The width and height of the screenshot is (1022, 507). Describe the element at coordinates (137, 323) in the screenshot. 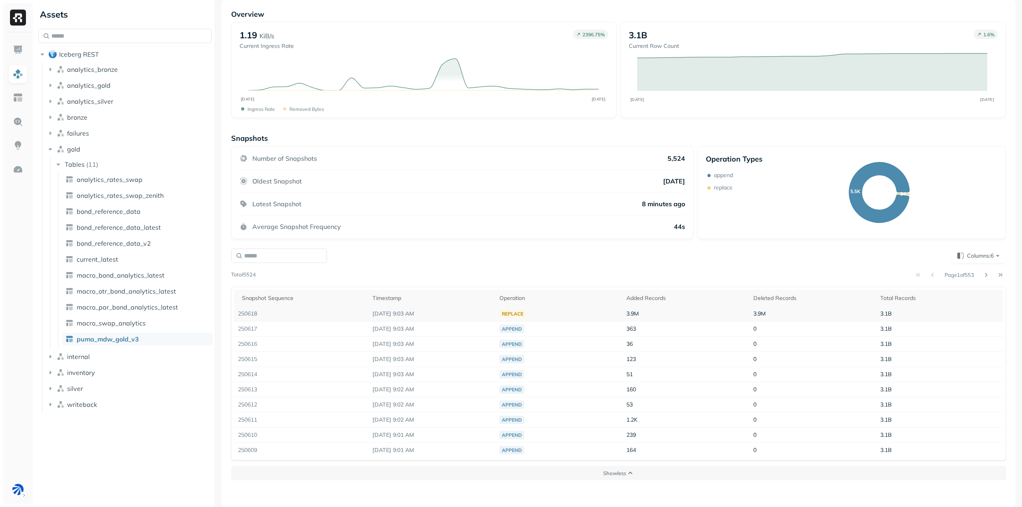

I see `a: macro_swap_analytics` at that location.